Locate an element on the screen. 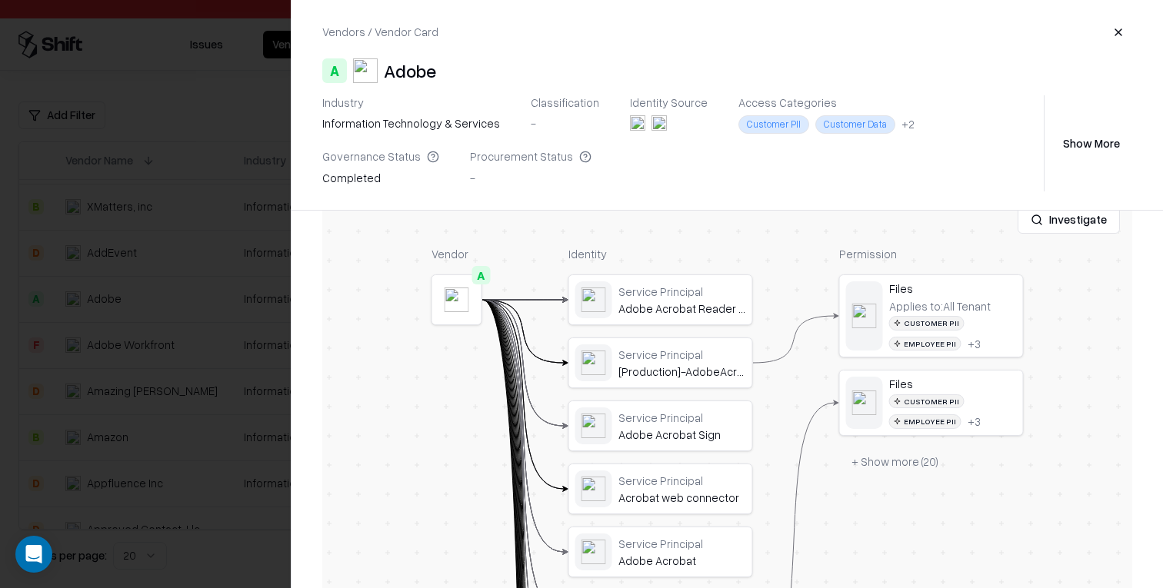  div: Industry is located at coordinates (411, 102).